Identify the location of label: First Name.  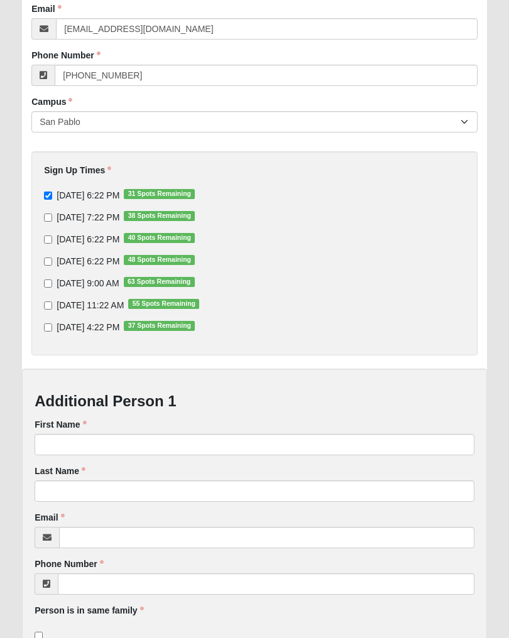
(60, 424).